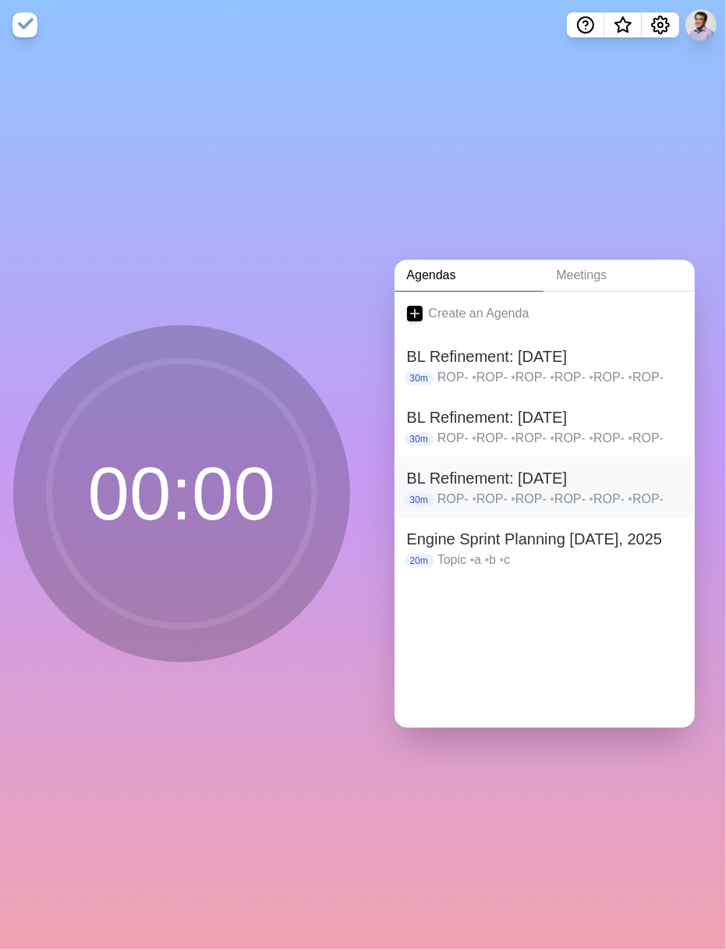  What do you see at coordinates (470, 275) in the screenshot?
I see `a: Agendas` at bounding box center [470, 275].